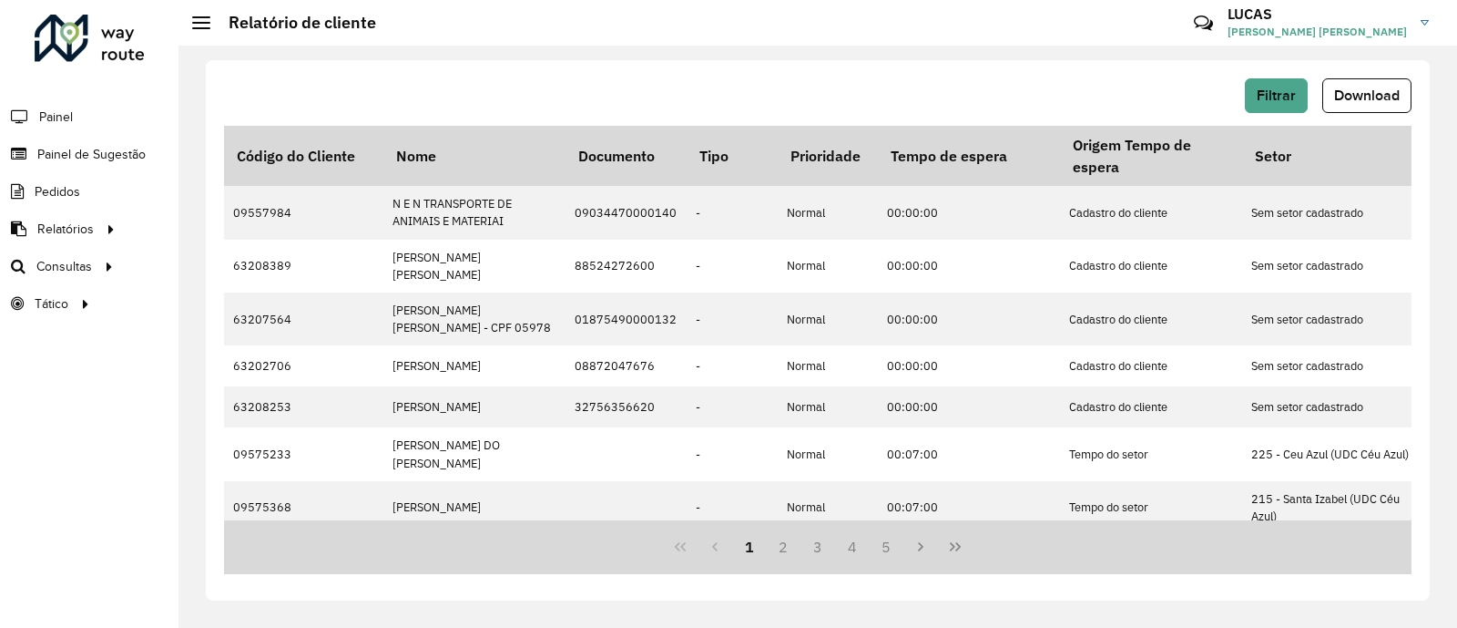 This screenshot has width=1457, height=628. What do you see at coordinates (91, 154) in the screenshot?
I see `span: Painel de Sugestão` at bounding box center [91, 154].